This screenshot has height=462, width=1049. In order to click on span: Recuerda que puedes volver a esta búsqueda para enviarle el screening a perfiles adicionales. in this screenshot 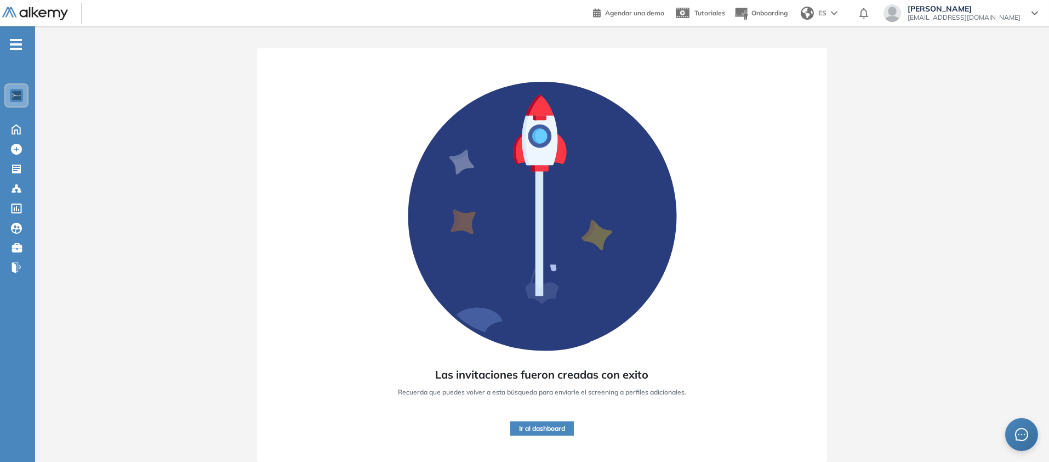, I will do `click(542, 392)`.